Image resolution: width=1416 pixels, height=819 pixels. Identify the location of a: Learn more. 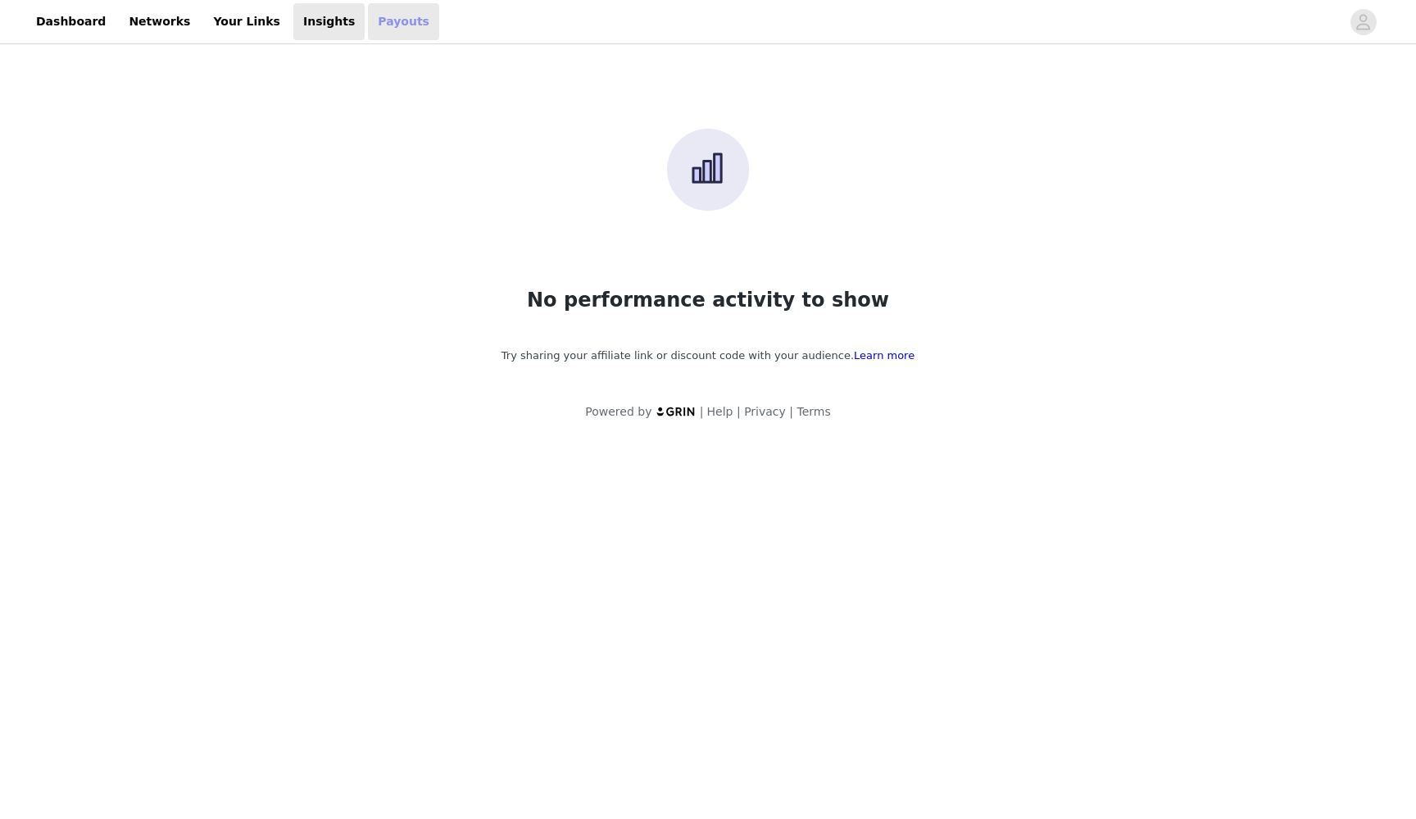
(884, 355).